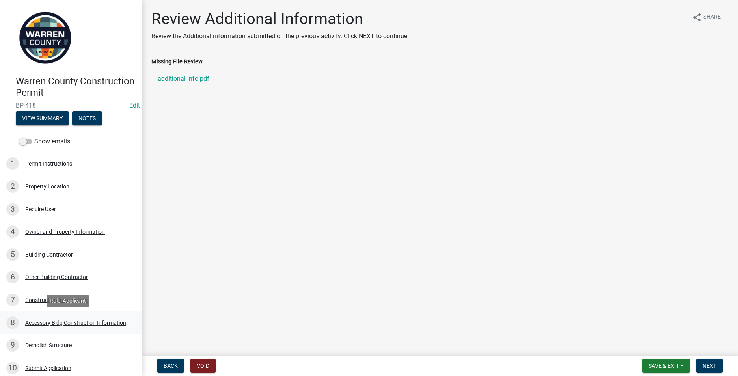  I want to click on div: 2, so click(13, 186).